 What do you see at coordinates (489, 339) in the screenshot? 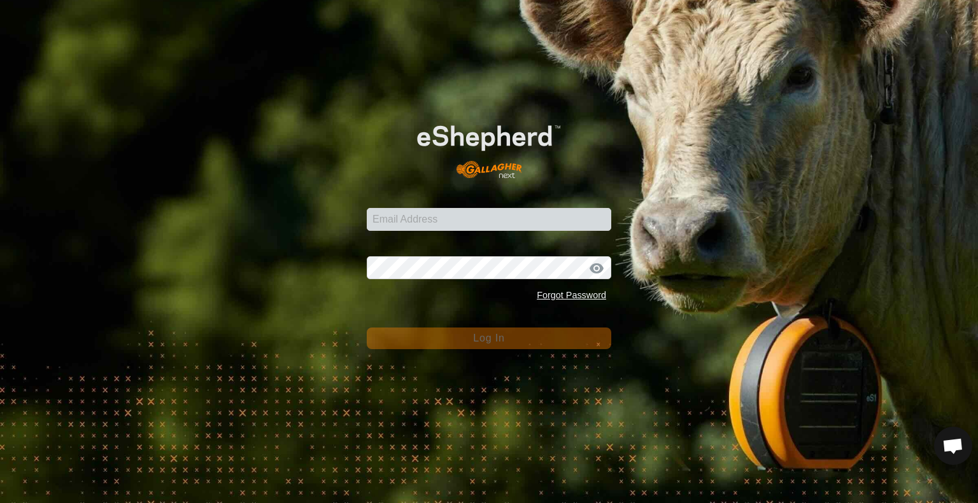
I see `button: Log In` at bounding box center [489, 339].